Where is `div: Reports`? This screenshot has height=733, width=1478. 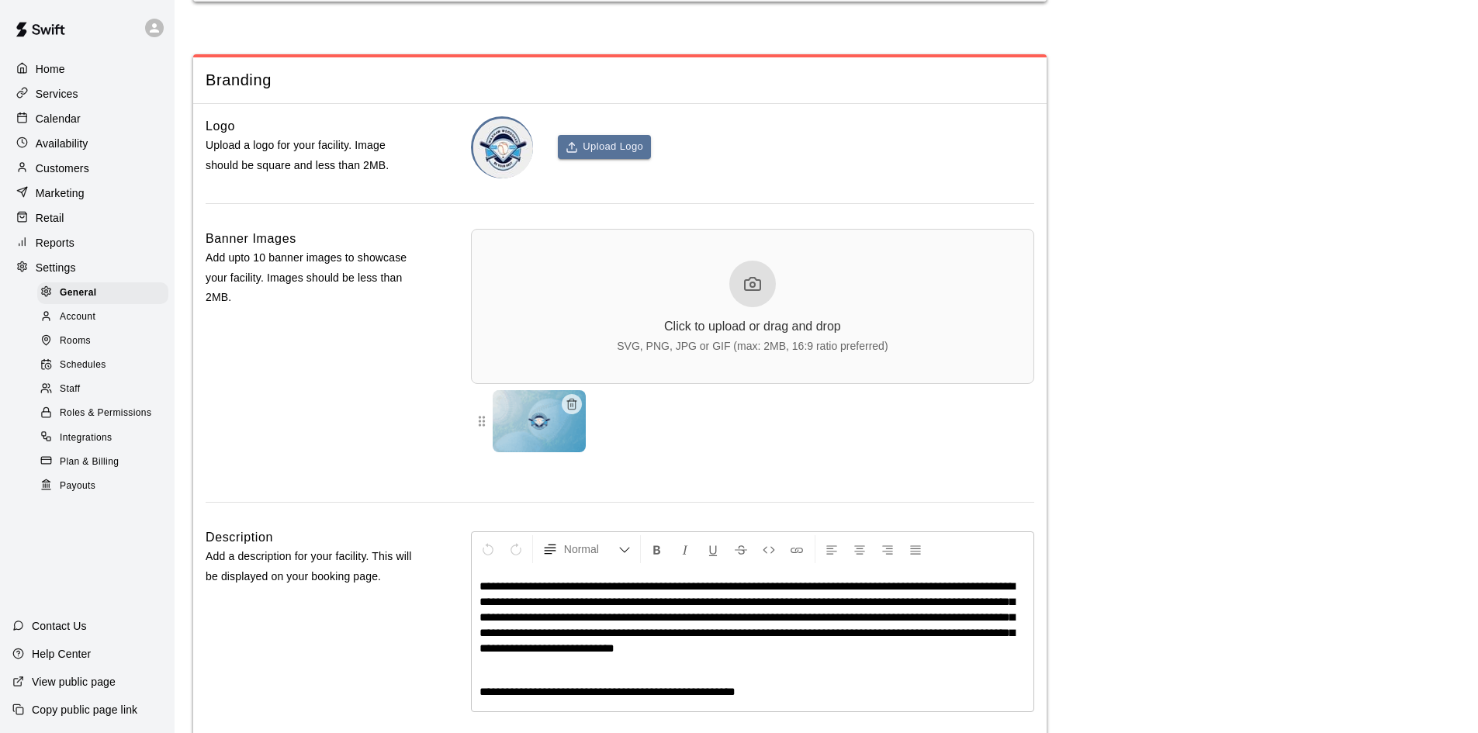 div: Reports is located at coordinates (87, 243).